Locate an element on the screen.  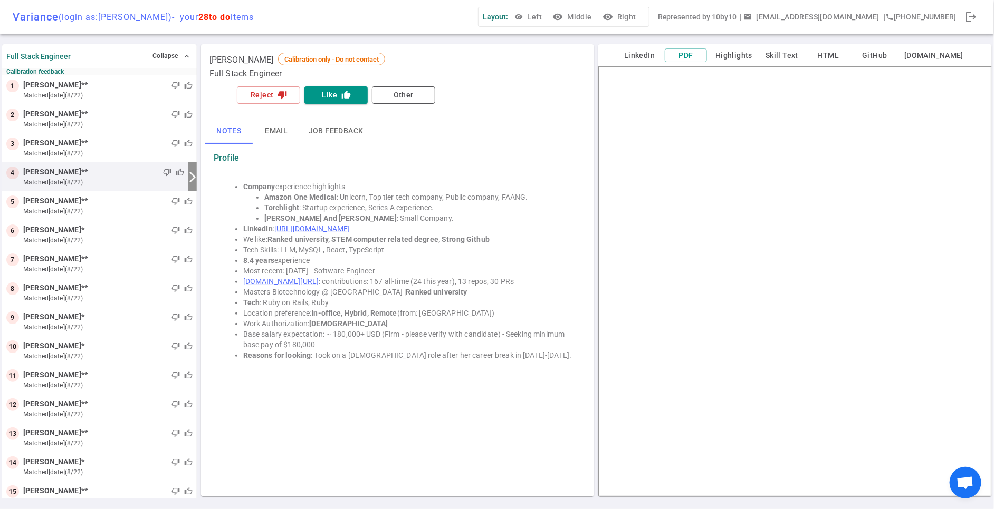
div: 15 is located at coordinates (13, 492).